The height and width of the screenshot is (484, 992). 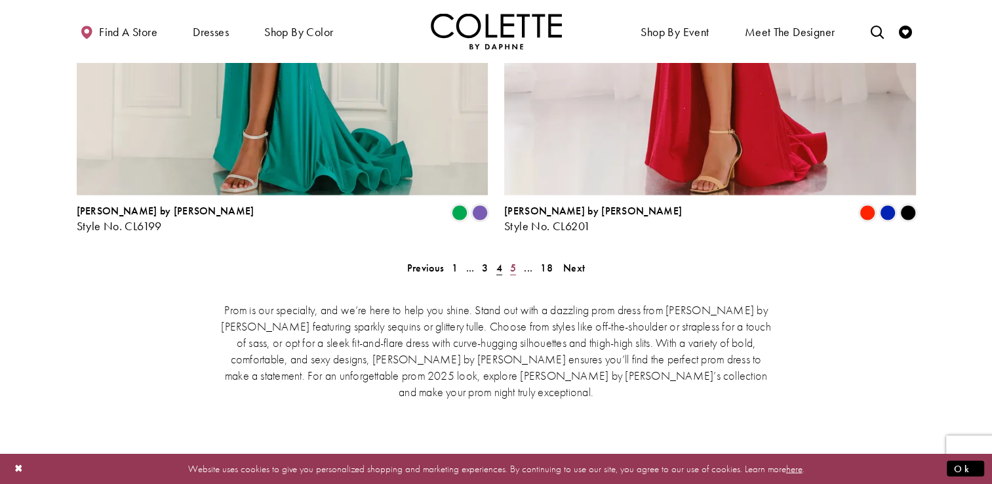 What do you see at coordinates (790, 31) in the screenshot?
I see `a: Meet the designer` at bounding box center [790, 31].